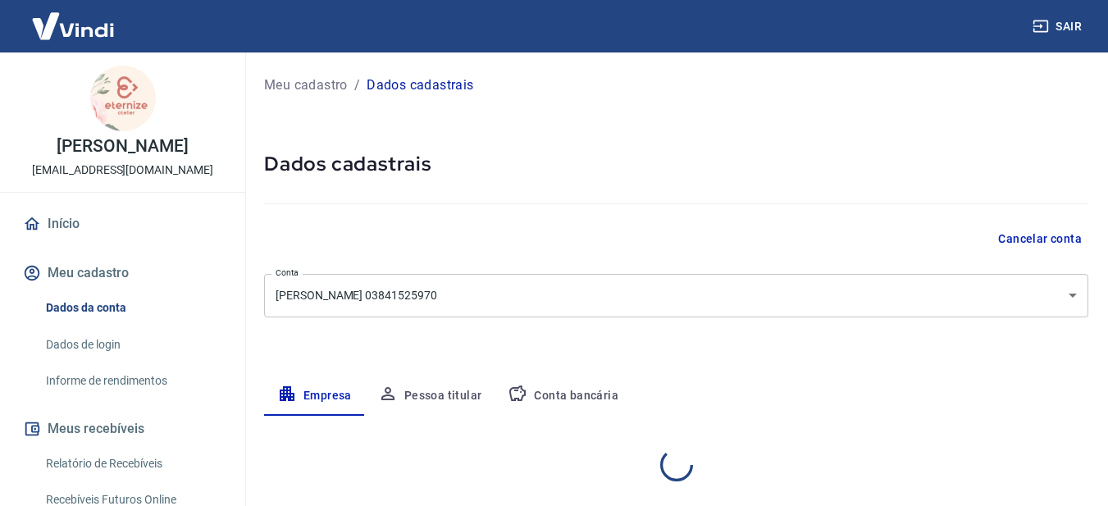 The height and width of the screenshot is (506, 1108). Describe the element at coordinates (306, 85) in the screenshot. I see `a: Meu cadastro` at that location.